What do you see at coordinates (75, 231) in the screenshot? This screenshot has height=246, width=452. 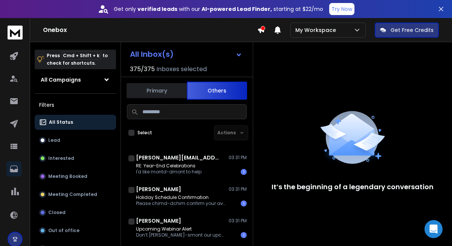 I see `button: Out of office` at bounding box center [75, 231].